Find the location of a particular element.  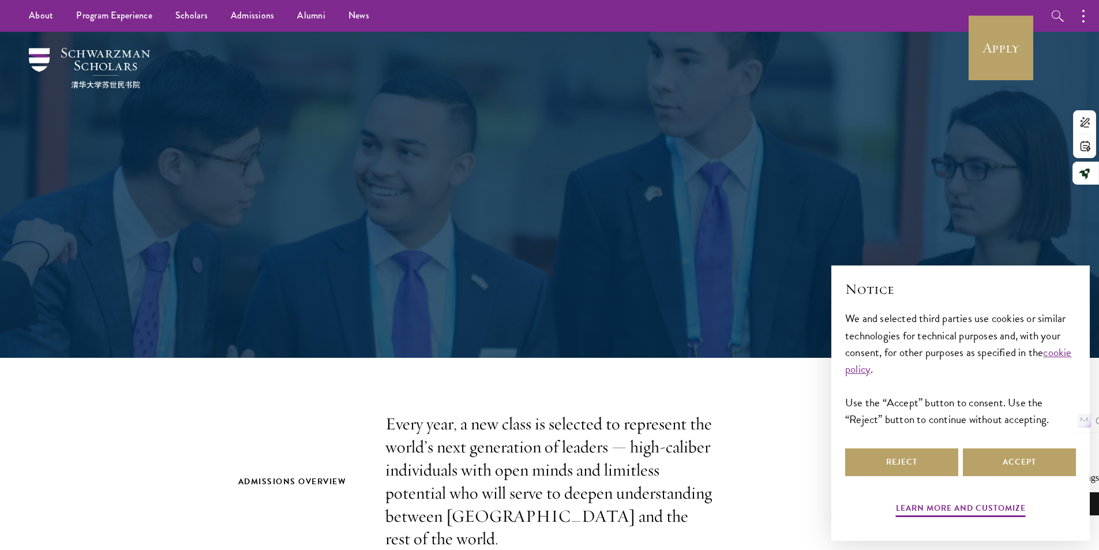

div: We and selected third parties use cookies or similar technologies for technical purposes and, wit... is located at coordinates (961, 368).